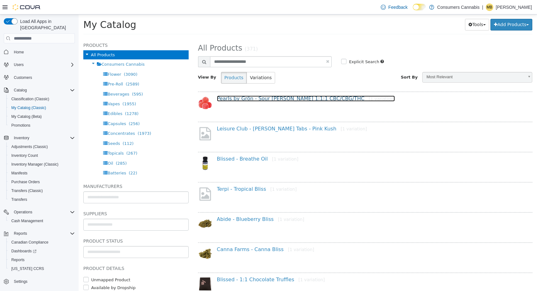 The height and width of the screenshot is (291, 537). Describe the element at coordinates (395, 63) in the screenshot. I see `span: Most Relevant` at that location.